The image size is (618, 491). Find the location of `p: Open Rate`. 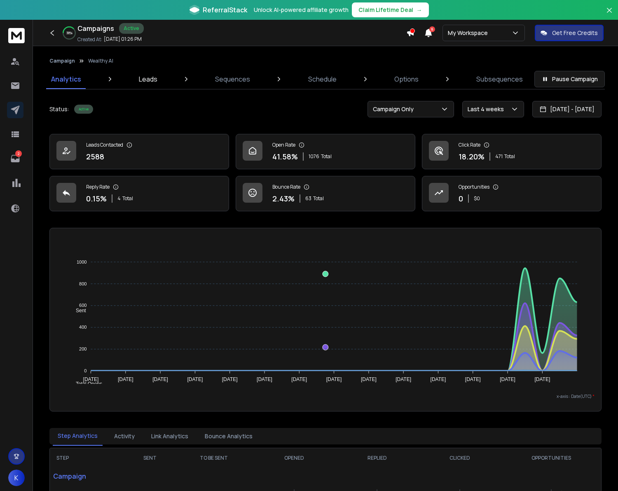

p: Open Rate is located at coordinates (284, 145).